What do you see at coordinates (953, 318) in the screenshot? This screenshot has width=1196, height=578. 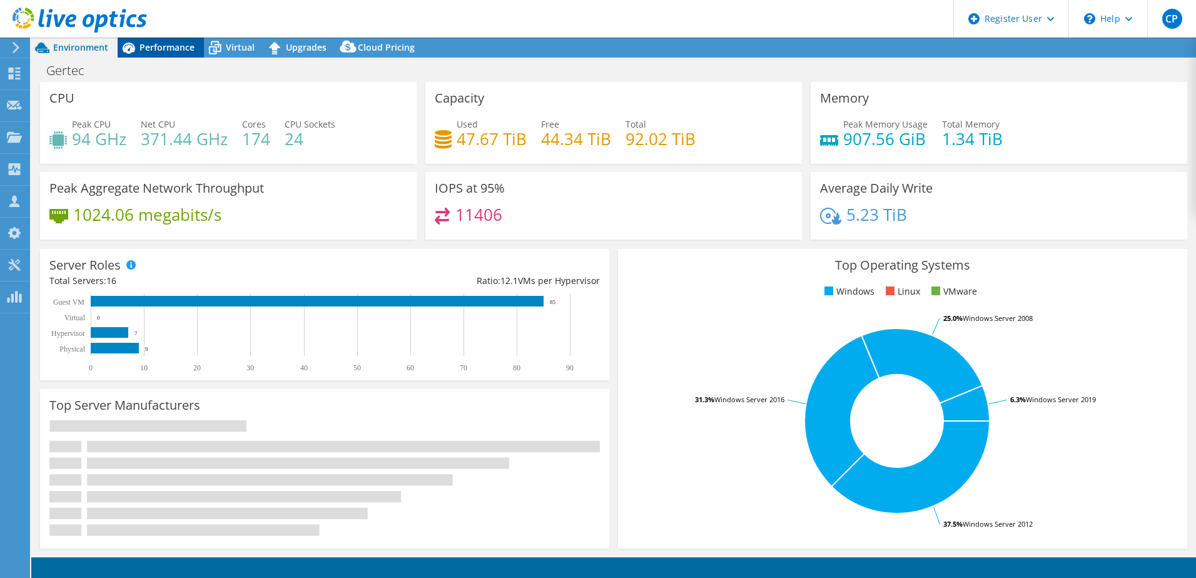 I see `tspan: 25.0%` at bounding box center [953, 318].